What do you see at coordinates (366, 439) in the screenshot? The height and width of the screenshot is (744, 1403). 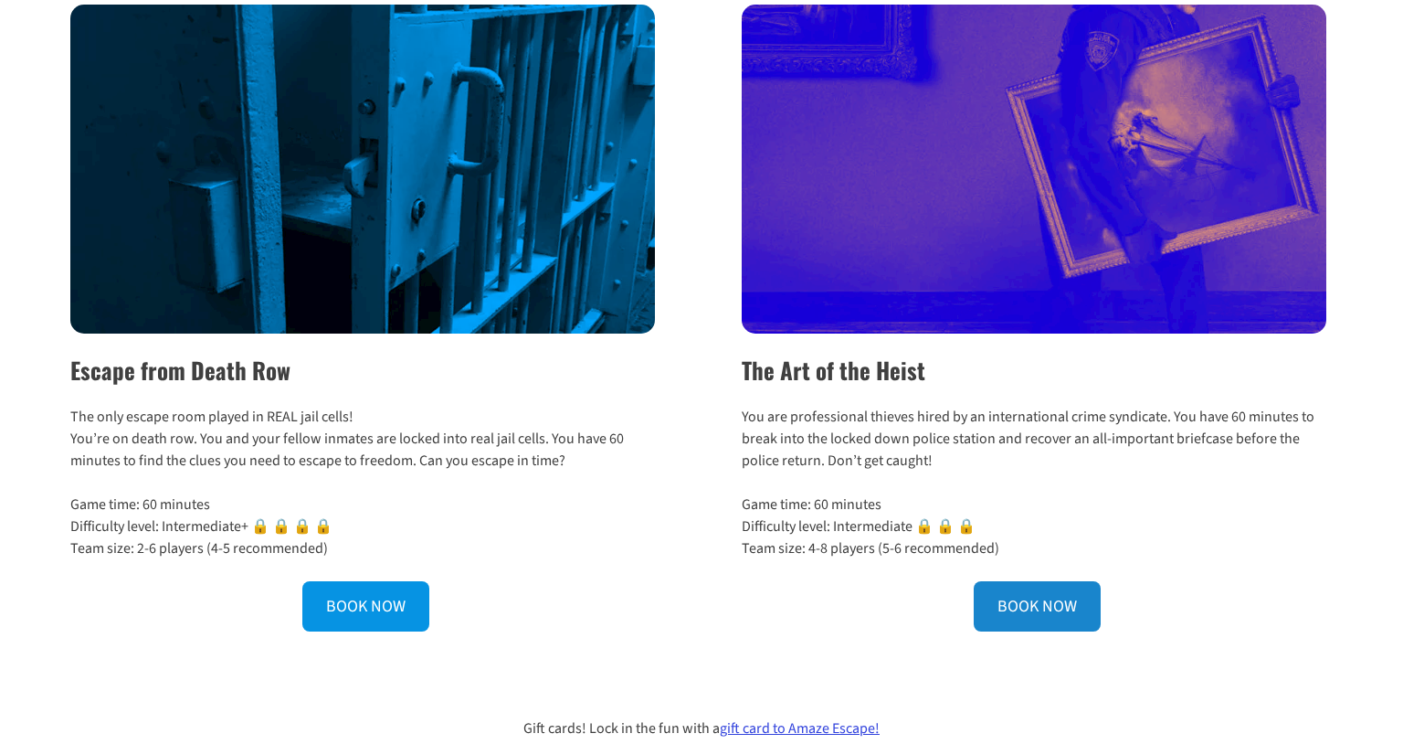 I see `p: The only escape room played in REAL jail cells! You’re on death row. You and your fellow inmates ...` at bounding box center [366, 439].